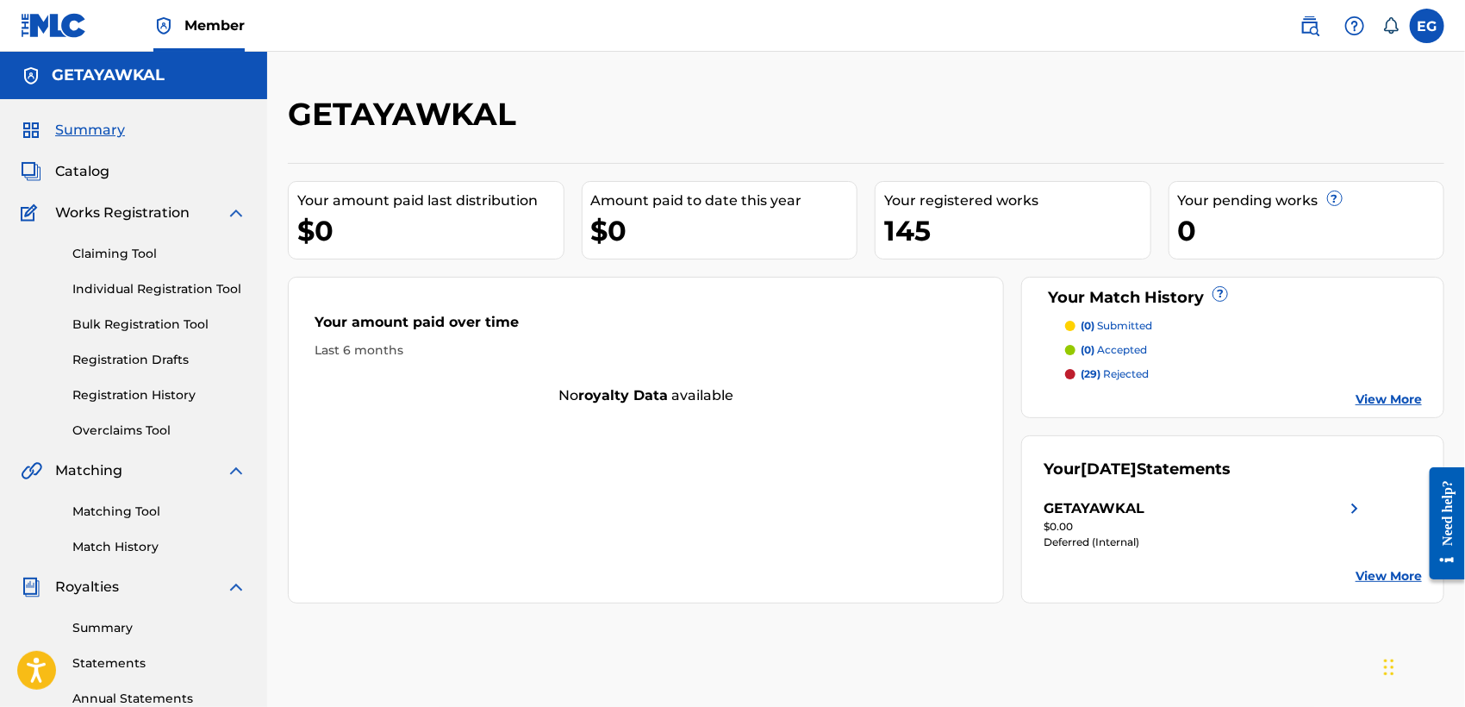 This screenshot has width=1465, height=707. Describe the element at coordinates (1355, 508) in the screenshot. I see `img: right chevron icon` at that location.